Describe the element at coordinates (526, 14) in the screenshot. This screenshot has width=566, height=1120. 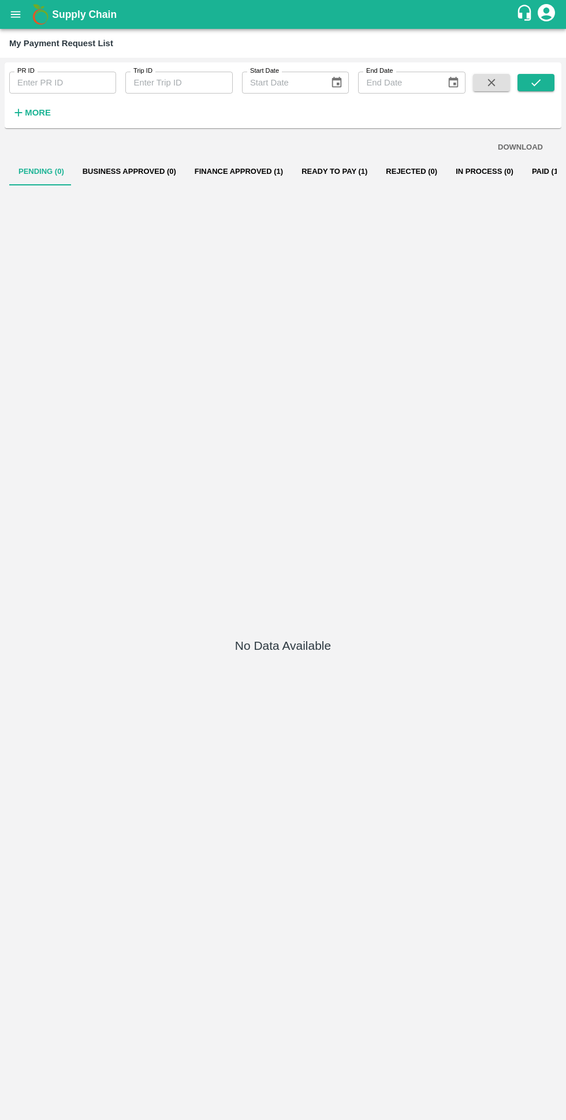
I see `div: customer-support` at that location.